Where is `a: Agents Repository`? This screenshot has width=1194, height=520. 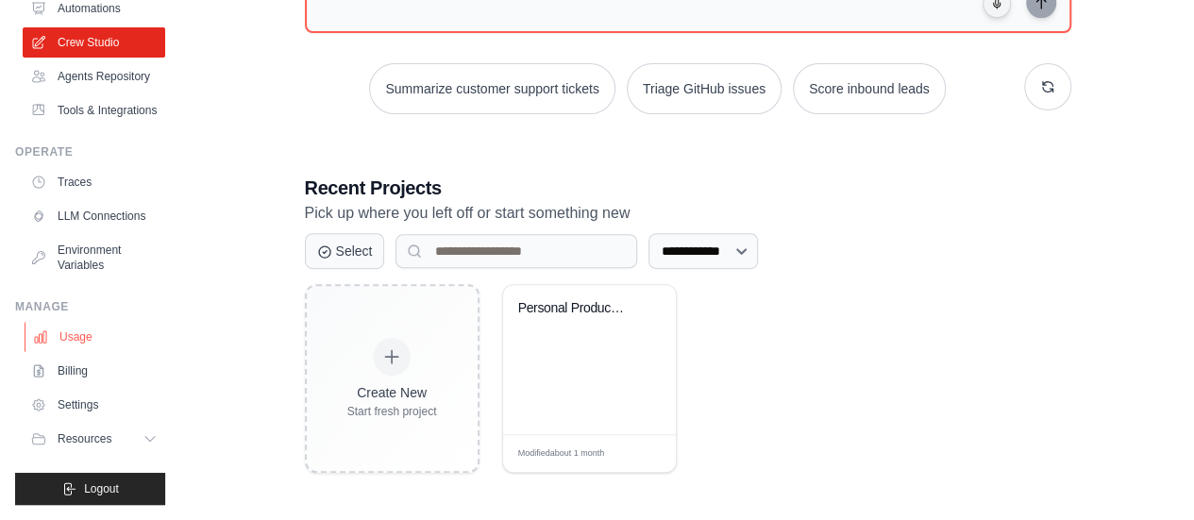 a: Agents Repository is located at coordinates (93, 76).